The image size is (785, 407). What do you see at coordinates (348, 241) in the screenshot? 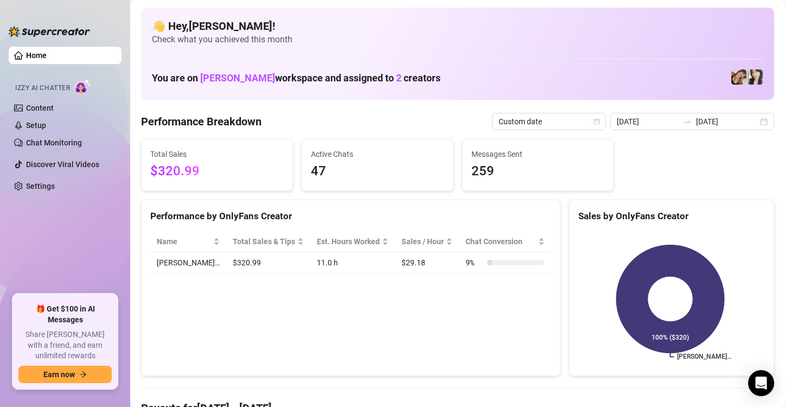
I see `div: Est. Hours Worked` at bounding box center [348, 241].